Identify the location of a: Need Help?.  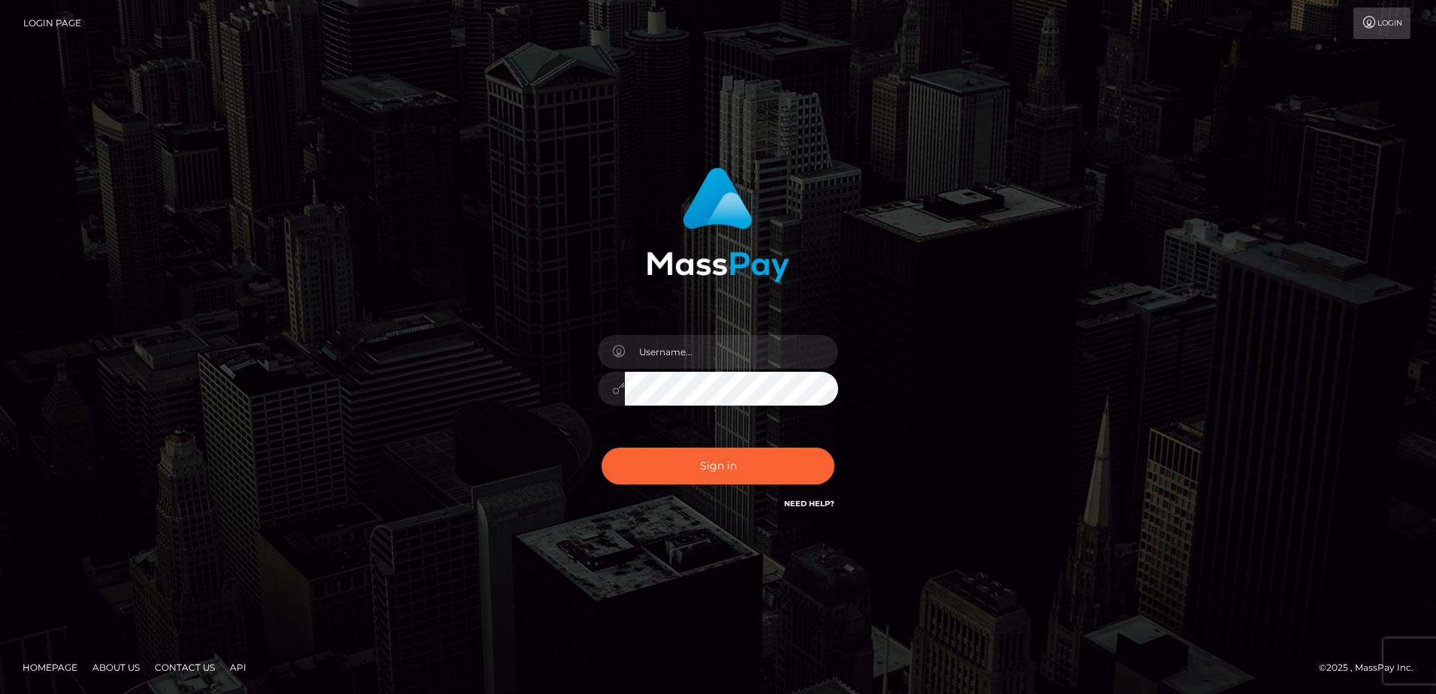
(809, 503).